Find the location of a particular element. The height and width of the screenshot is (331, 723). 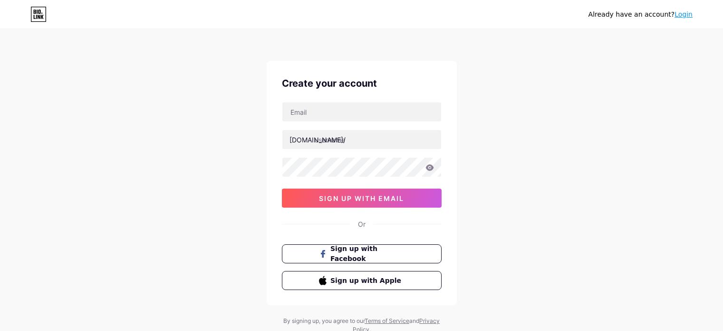

a: Sign up with Apple is located at coordinates (362, 280).